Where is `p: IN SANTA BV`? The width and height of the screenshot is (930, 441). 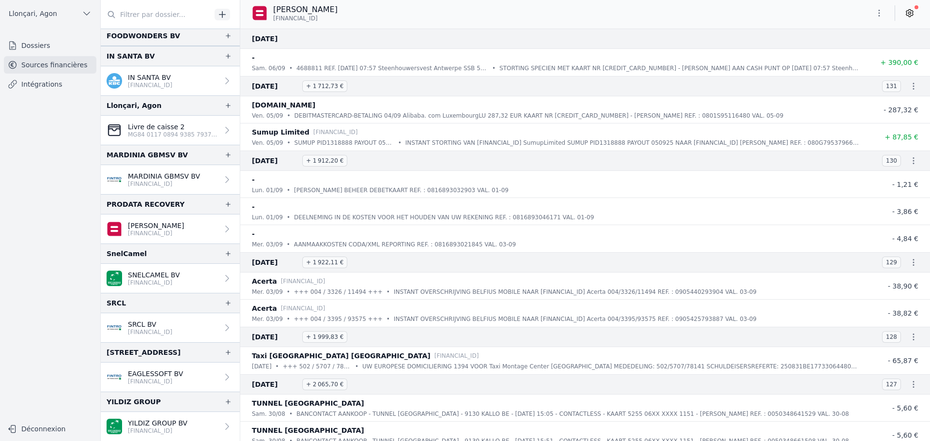 p: IN SANTA BV is located at coordinates (150, 77).